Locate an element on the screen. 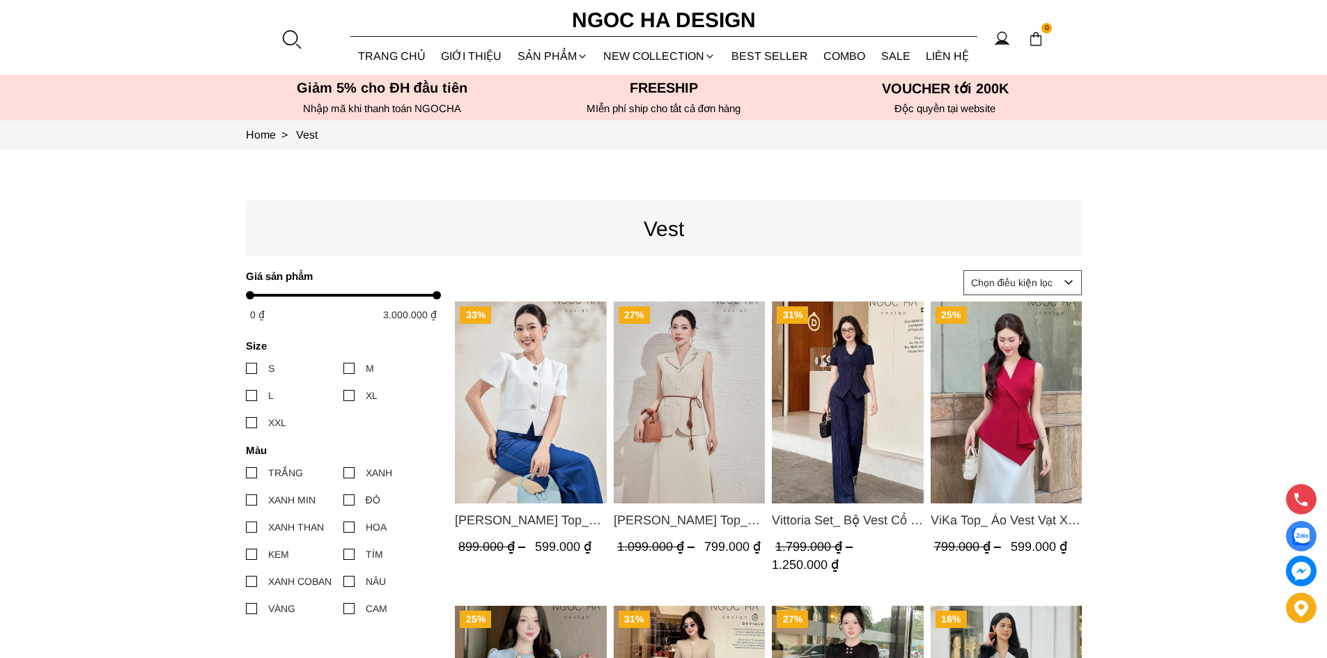  span: 0 is located at coordinates (1047, 29).